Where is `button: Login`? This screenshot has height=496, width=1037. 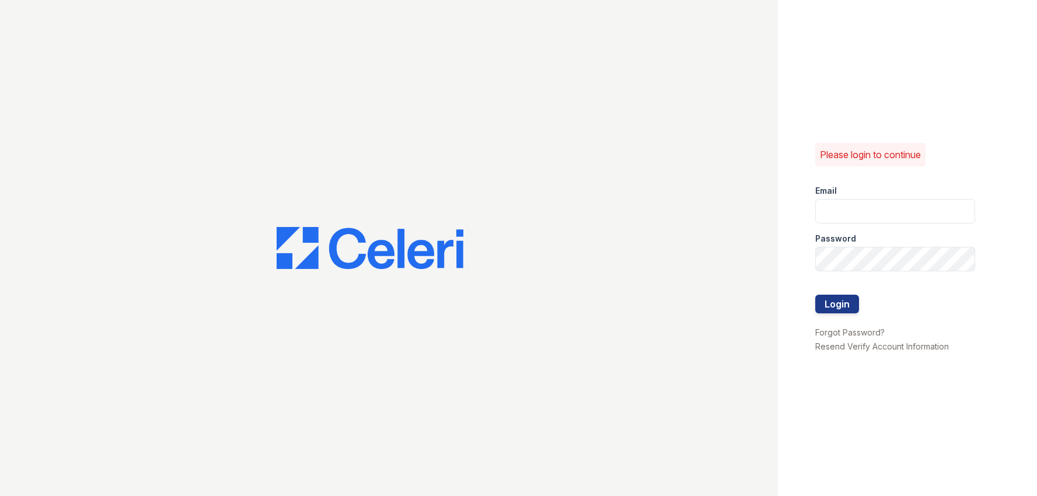 button: Login is located at coordinates (837, 304).